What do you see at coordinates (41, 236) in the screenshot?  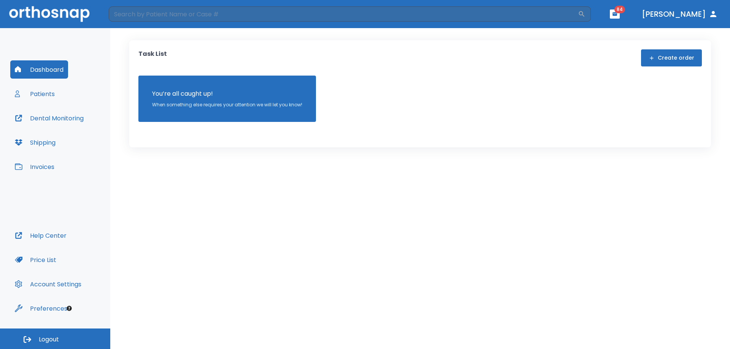 I see `button: Help Center` at bounding box center [41, 236].